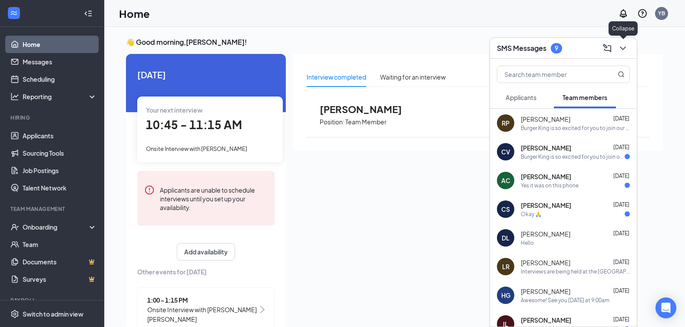 The image size is (685, 327). I want to click on a: Applicants, so click(60, 136).